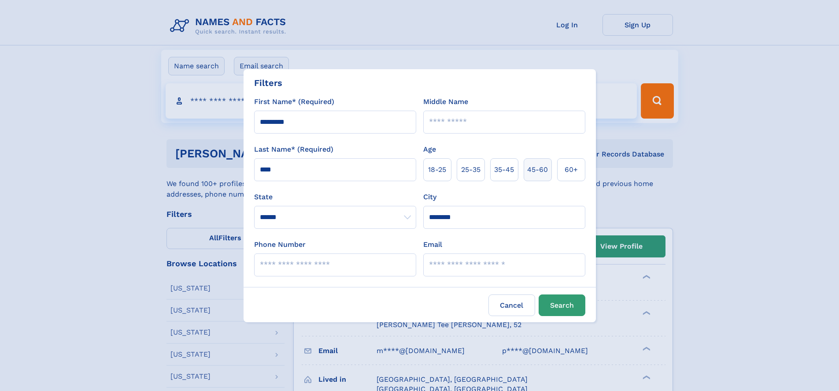 The image size is (839, 391). Describe the element at coordinates (430, 197) in the screenshot. I see `label: City` at that location.